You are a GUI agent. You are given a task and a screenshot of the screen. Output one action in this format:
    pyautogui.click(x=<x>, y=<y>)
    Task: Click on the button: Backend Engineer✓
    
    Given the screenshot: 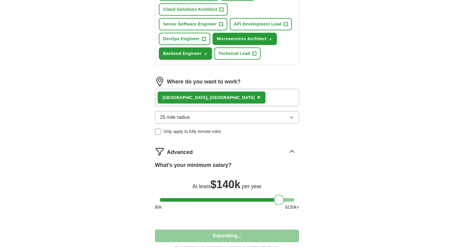 What is the action you would take?
    pyautogui.click(x=185, y=53)
    